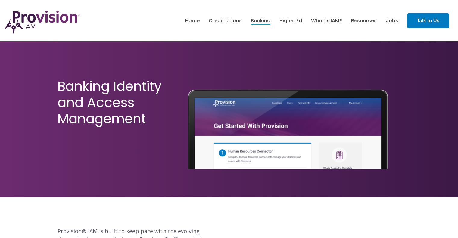  What do you see at coordinates (193, 21) in the screenshot?
I see `a: Home` at bounding box center [193, 21].